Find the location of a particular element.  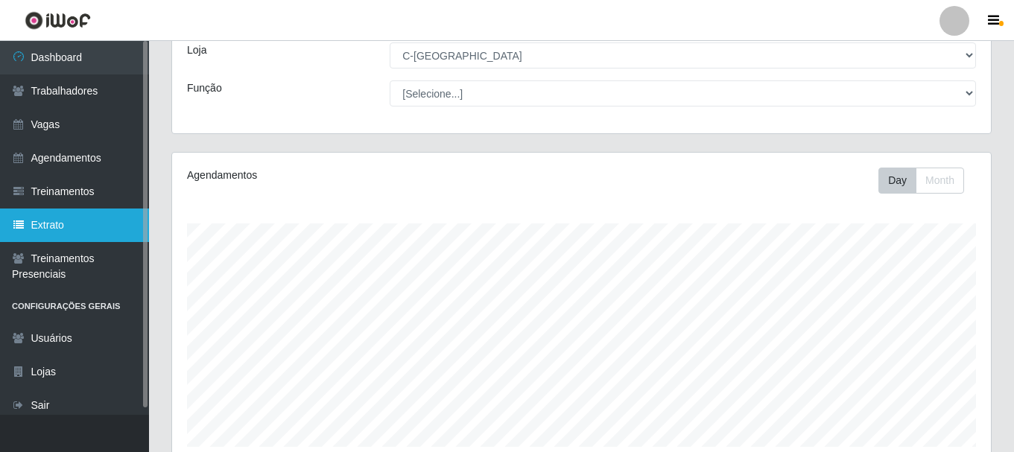

button: Day is located at coordinates (897, 180).